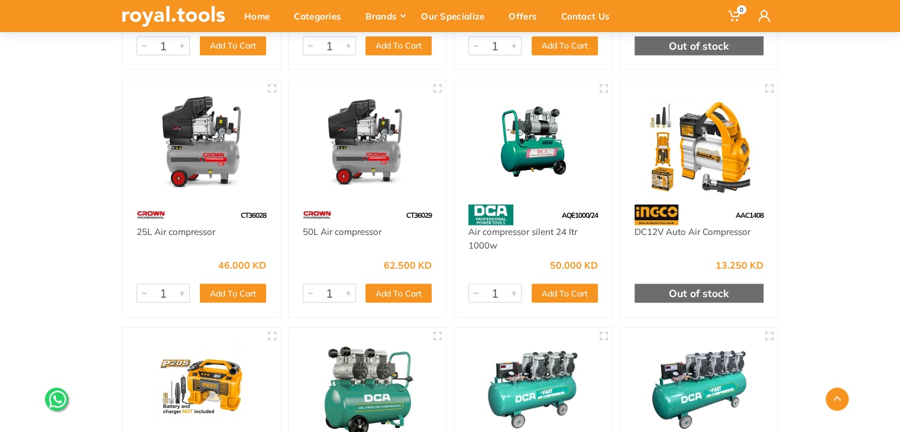 Image resolution: width=900 pixels, height=432 pixels. What do you see at coordinates (580, 214) in the screenshot?
I see `span: AQE1000/24` at bounding box center [580, 214].